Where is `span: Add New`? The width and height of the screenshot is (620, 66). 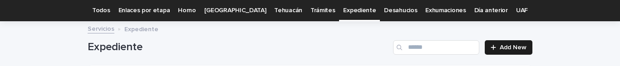
span: Add New is located at coordinates (513, 48).